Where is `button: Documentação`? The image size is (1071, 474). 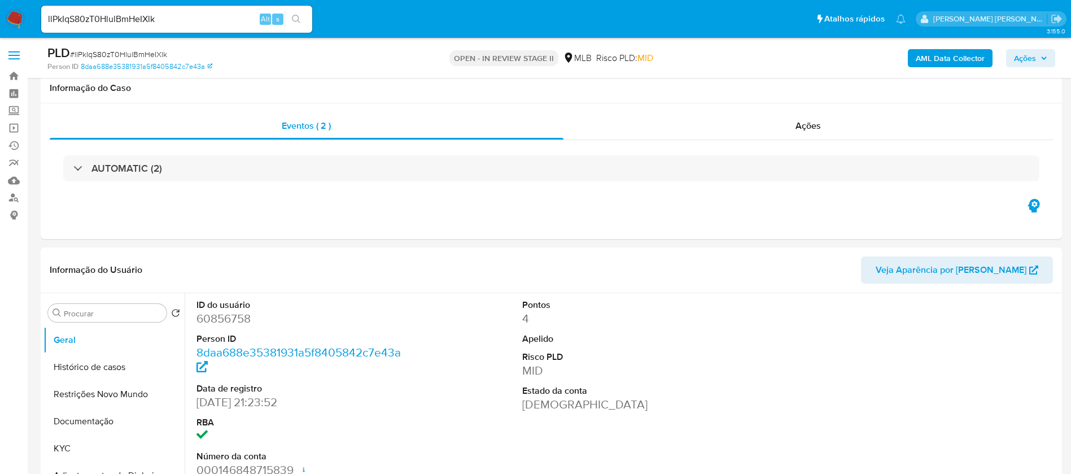
button: Documentação is located at coordinates (114, 421).